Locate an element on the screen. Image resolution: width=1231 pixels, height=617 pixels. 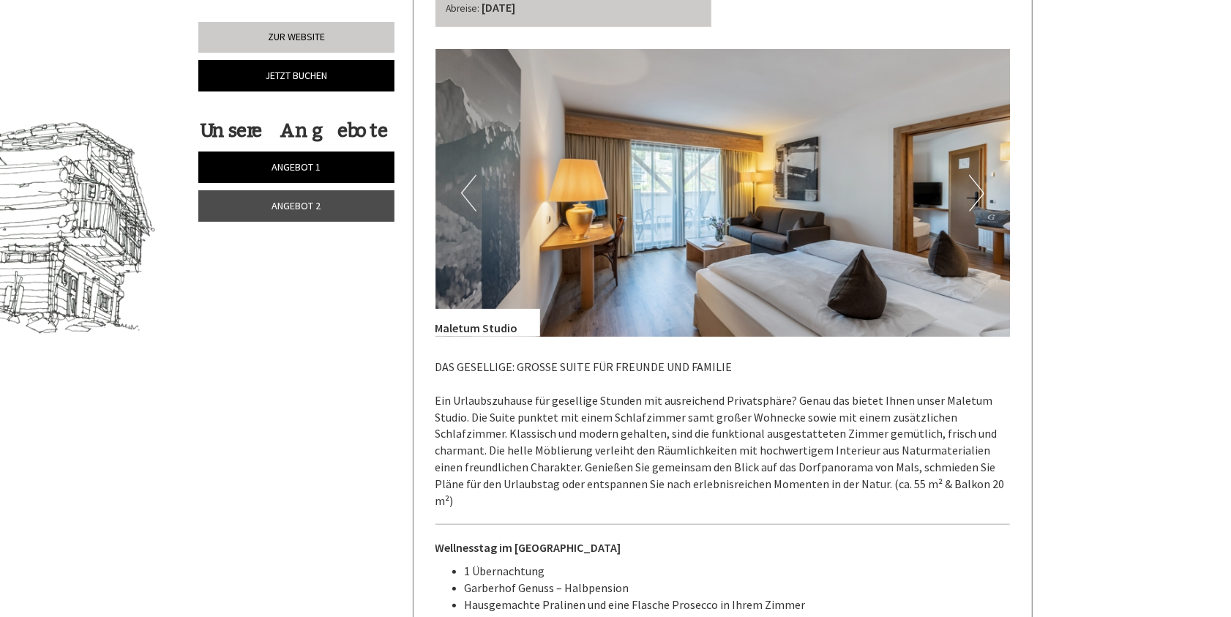
p: DAS GESELLIGE: GROSSE SUITE FÜR FREUNDE UND FAMILIE Ein Urlaubszuhause für gesellige Stunden mit ... is located at coordinates (723, 434).